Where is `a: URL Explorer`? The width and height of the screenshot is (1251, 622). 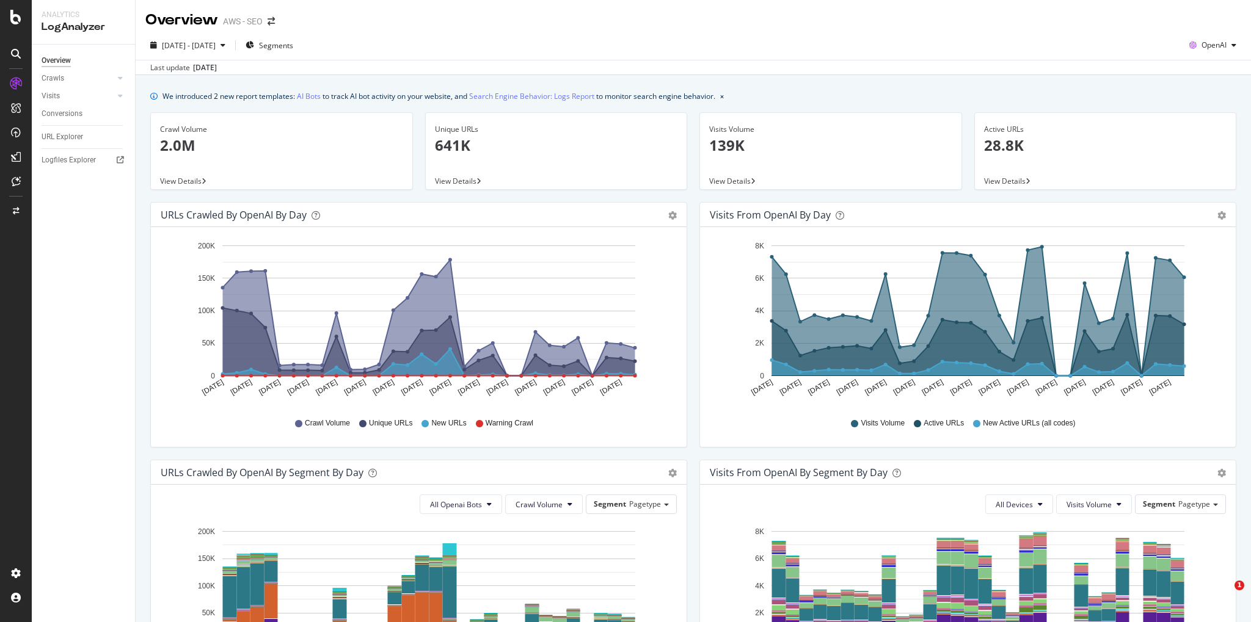 a: URL Explorer is located at coordinates (84, 137).